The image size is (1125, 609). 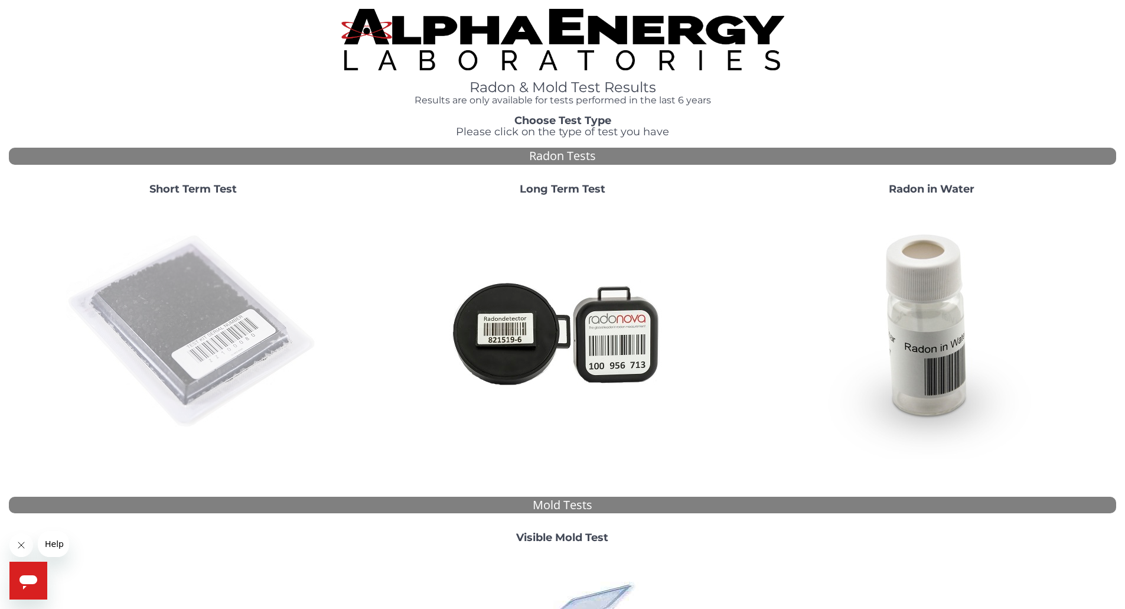 I want to click on img: TightCrop.jpg, so click(x=563, y=40).